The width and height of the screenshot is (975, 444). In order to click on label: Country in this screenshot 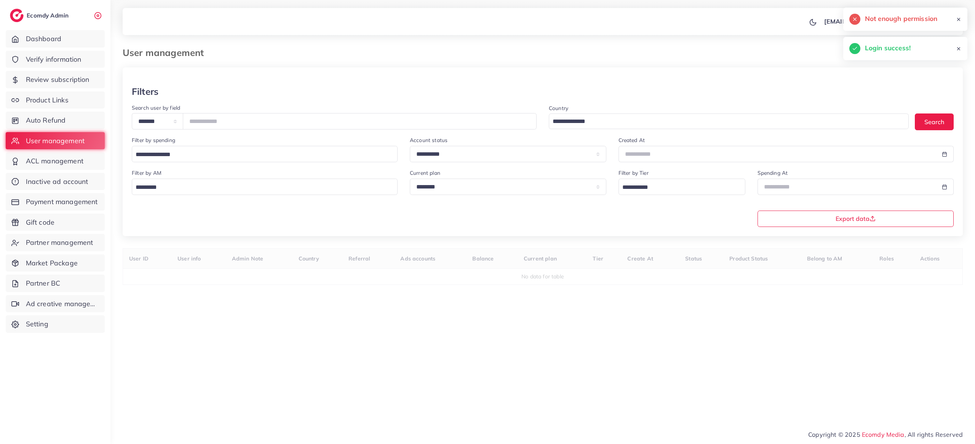, I will do `click(558, 108)`.